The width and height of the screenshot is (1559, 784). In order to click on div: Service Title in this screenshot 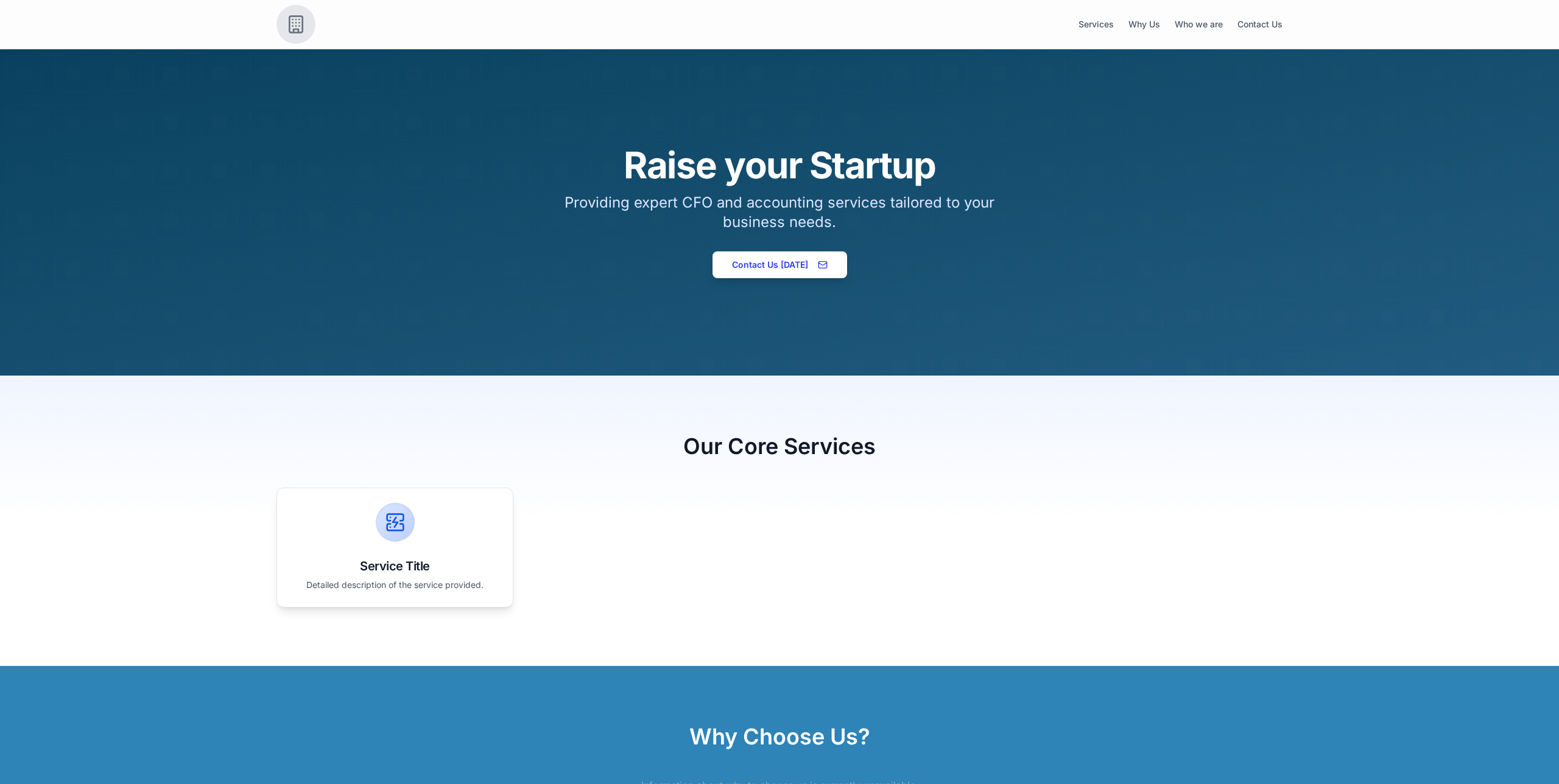, I will do `click(395, 566)`.